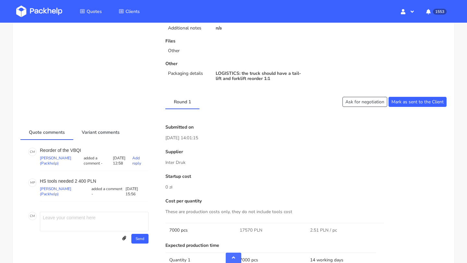 The height and width of the screenshot is (263, 467). Describe the element at coordinates (94, 150) in the screenshot. I see `p: Reorder of the VBQI` at that location.